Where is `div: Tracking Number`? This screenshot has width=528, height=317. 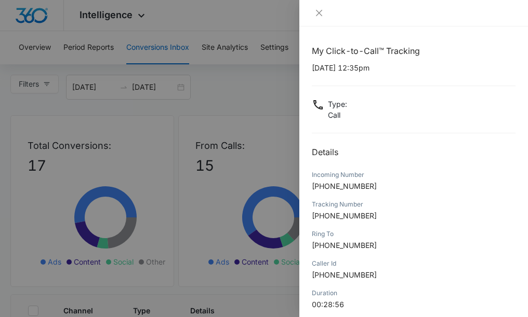 div: Tracking Number is located at coordinates (413, 205).